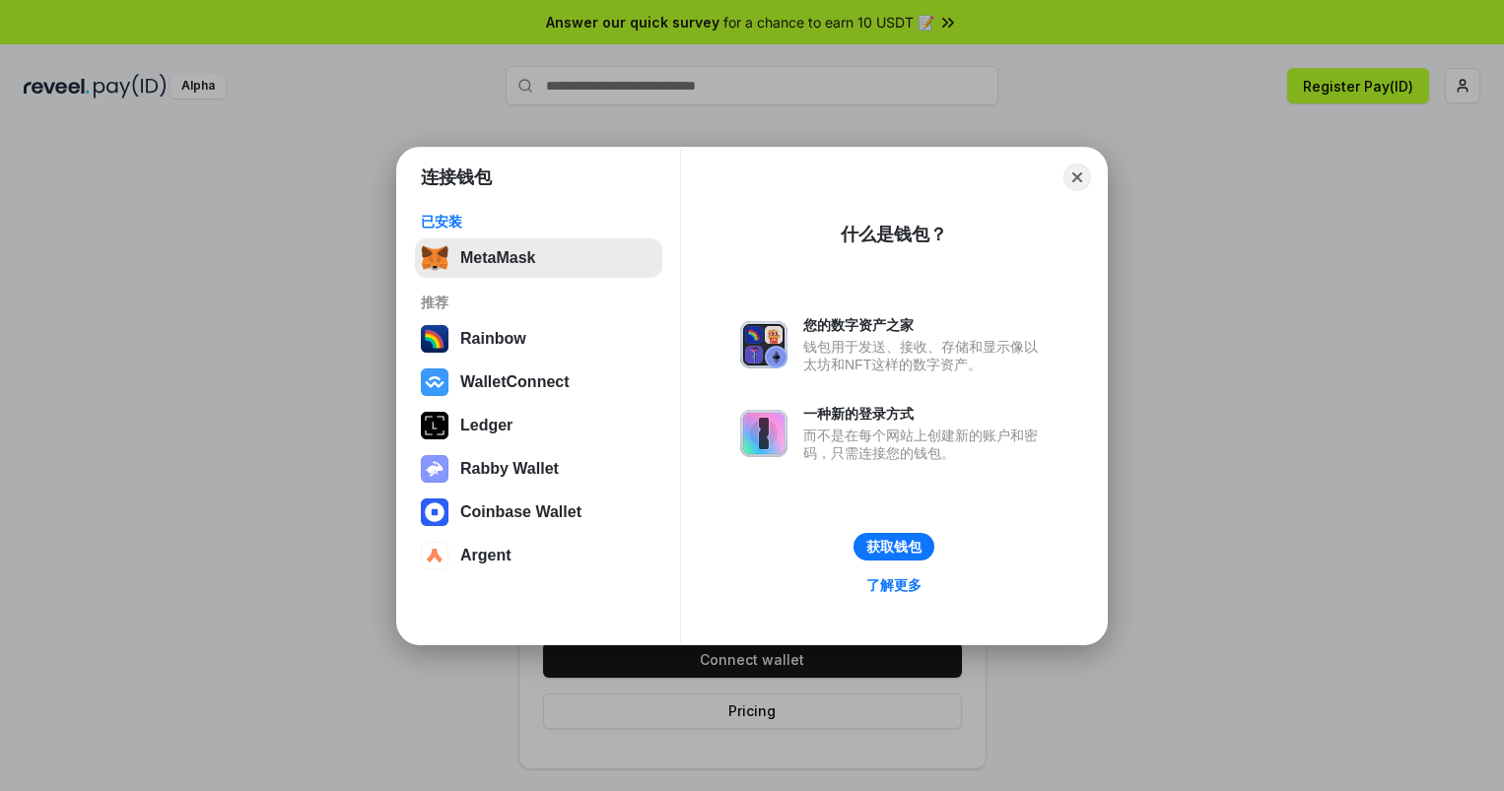 The height and width of the screenshot is (791, 1504). I want to click on img: svg+xml,%3Csvg%20width%3D%22120%22%20height%3D%22120%22%20viewBox%3D%220%200%20120%20120%22%20fil..., so click(435, 339).